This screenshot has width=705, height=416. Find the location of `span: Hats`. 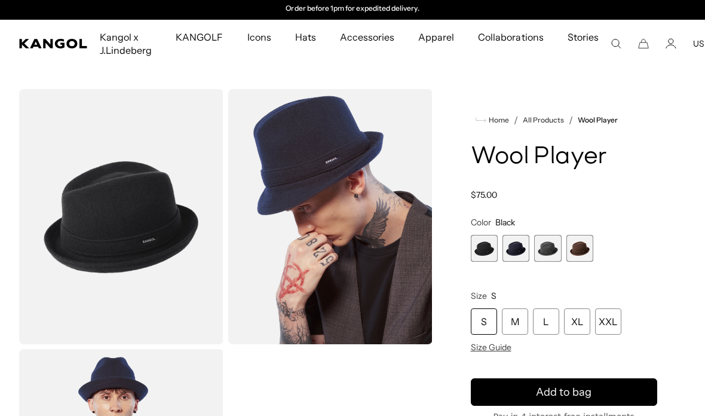

span: Hats is located at coordinates (305, 37).